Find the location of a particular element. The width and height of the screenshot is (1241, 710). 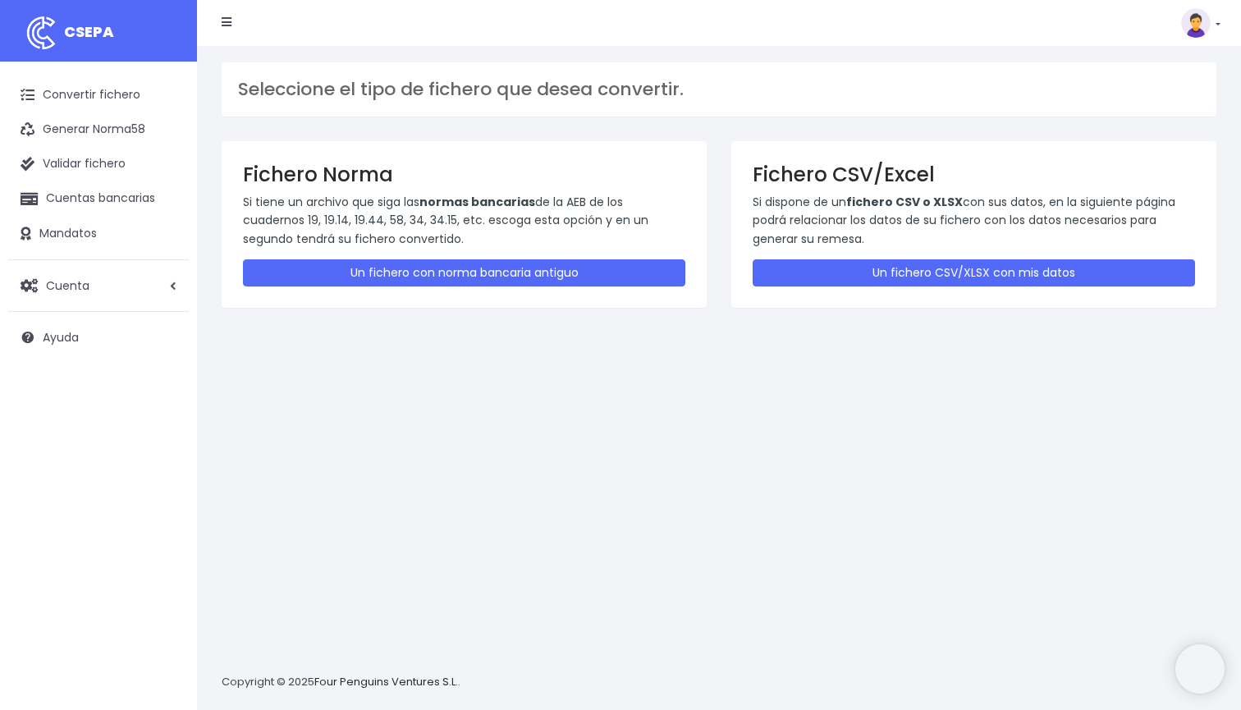

a: Ayuda is located at coordinates (98, 337).